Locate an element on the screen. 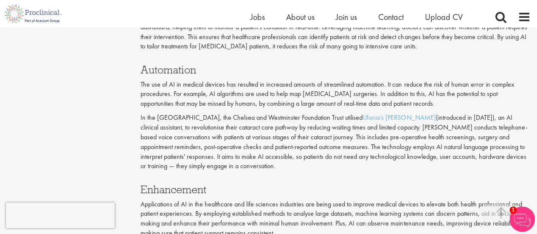  img: Chatbot is located at coordinates (522, 219).